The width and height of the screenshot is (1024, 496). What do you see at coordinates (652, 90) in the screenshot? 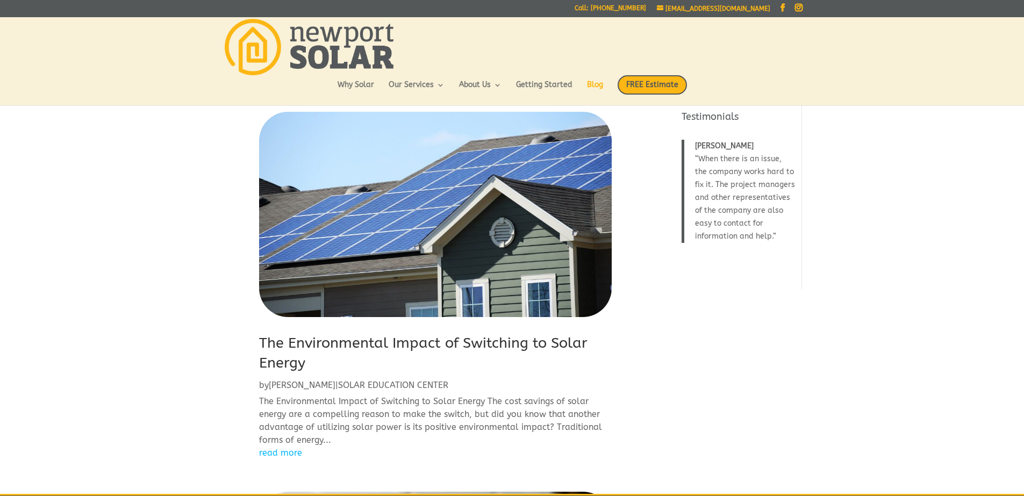
I see `a: FREE Estimate` at bounding box center [652, 90].